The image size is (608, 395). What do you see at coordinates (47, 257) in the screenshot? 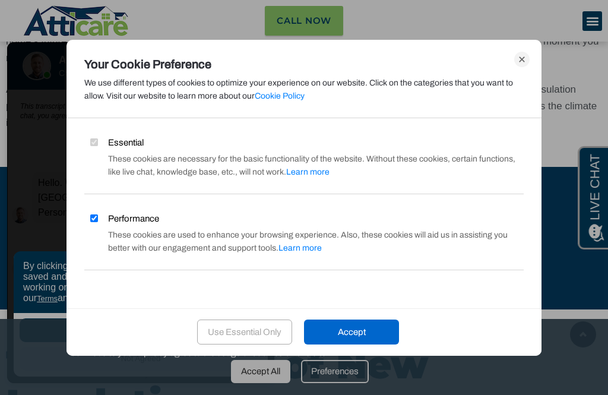
I see `a: Terms` at bounding box center [47, 257].